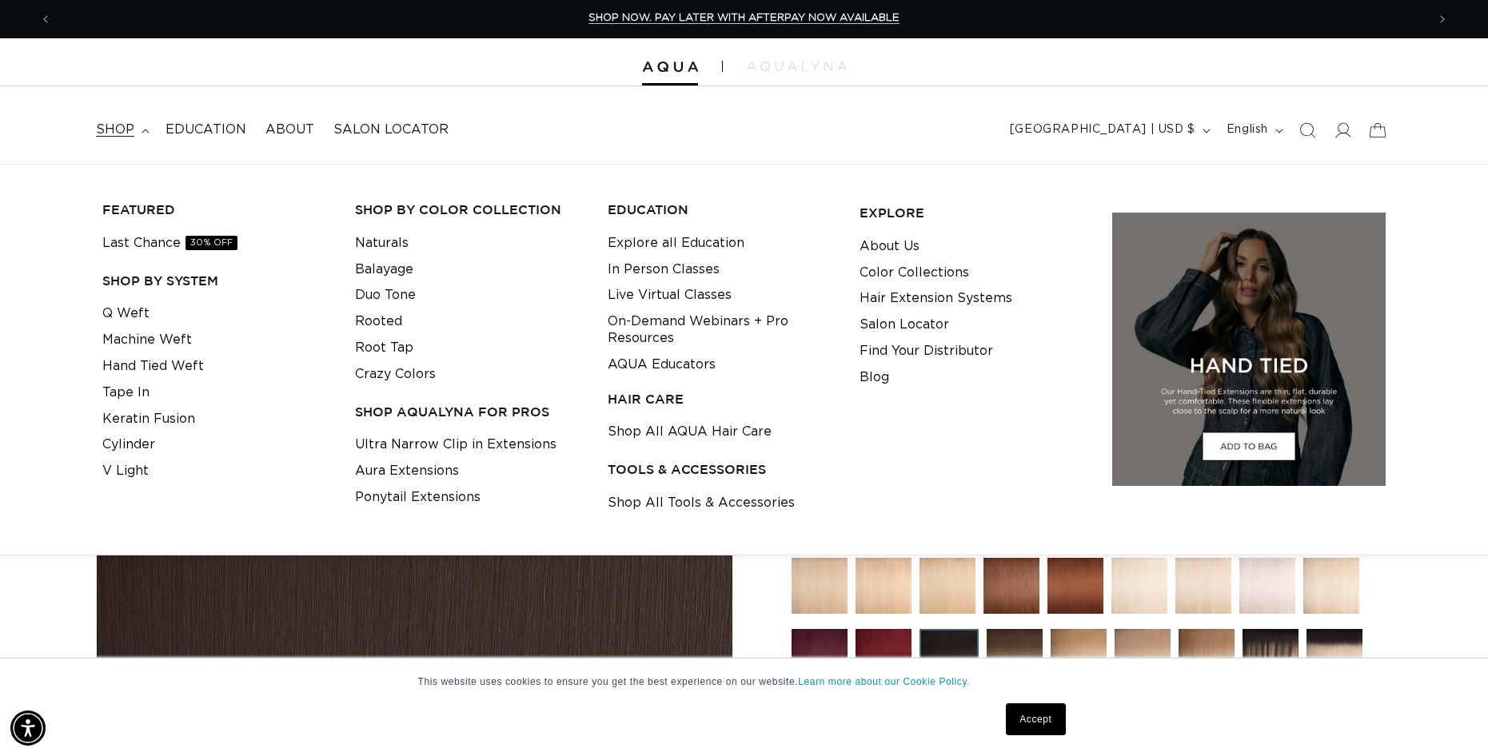  What do you see at coordinates (721, 209) in the screenshot?
I see `h3: EDUCATION` at bounding box center [721, 209].